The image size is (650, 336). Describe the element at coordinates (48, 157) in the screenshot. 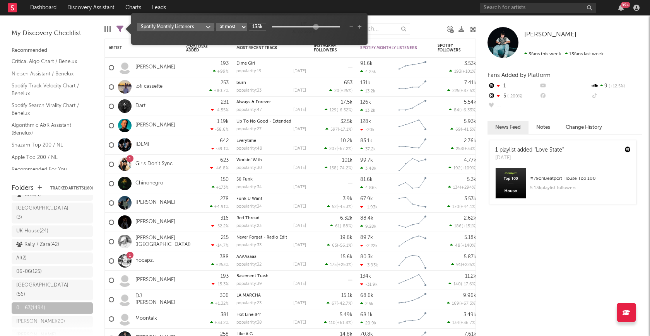

I see `a: Apple Top 200 / NL` at that location.